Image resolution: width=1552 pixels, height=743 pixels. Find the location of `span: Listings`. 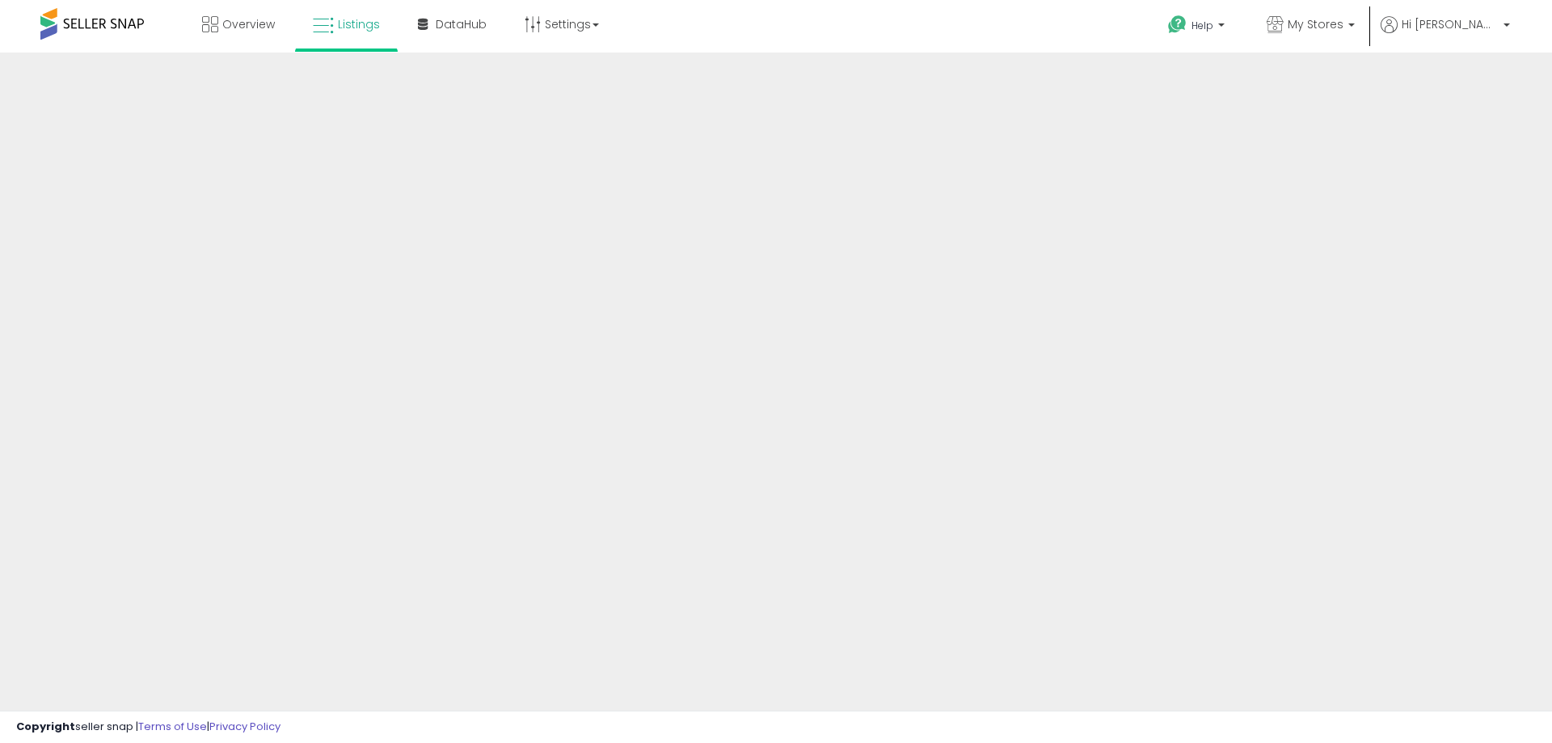

span: Listings is located at coordinates (359, 24).